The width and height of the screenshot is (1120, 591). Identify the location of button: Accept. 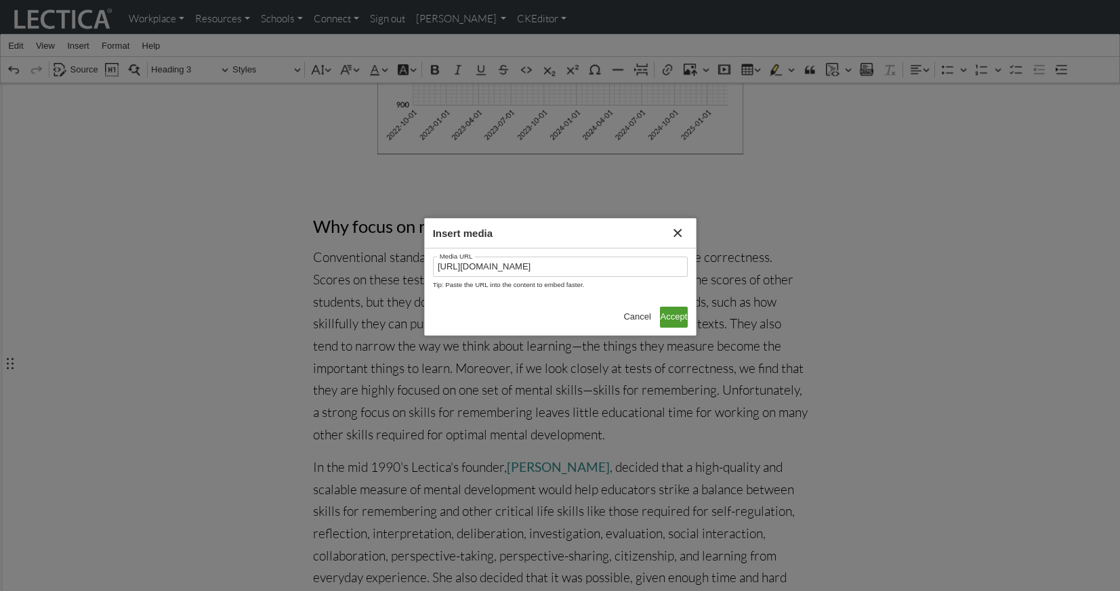
(674, 317).